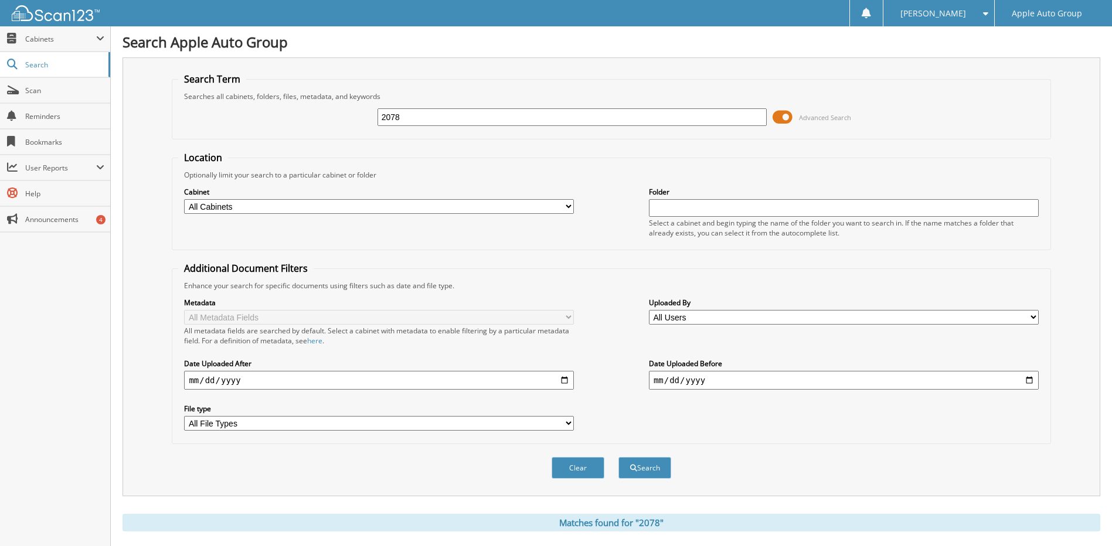  What do you see at coordinates (64, 142) in the screenshot?
I see `span: Bookmarks` at bounding box center [64, 142].